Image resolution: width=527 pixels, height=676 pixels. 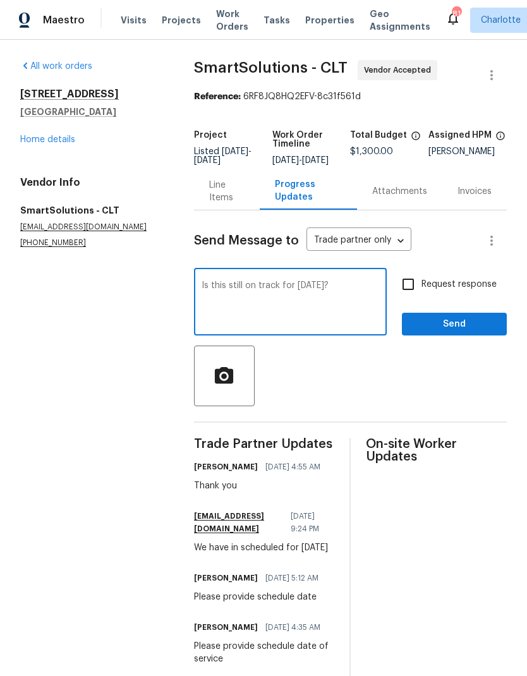 What do you see at coordinates (227, 192) in the screenshot?
I see `div: Line Items` at bounding box center [227, 192].